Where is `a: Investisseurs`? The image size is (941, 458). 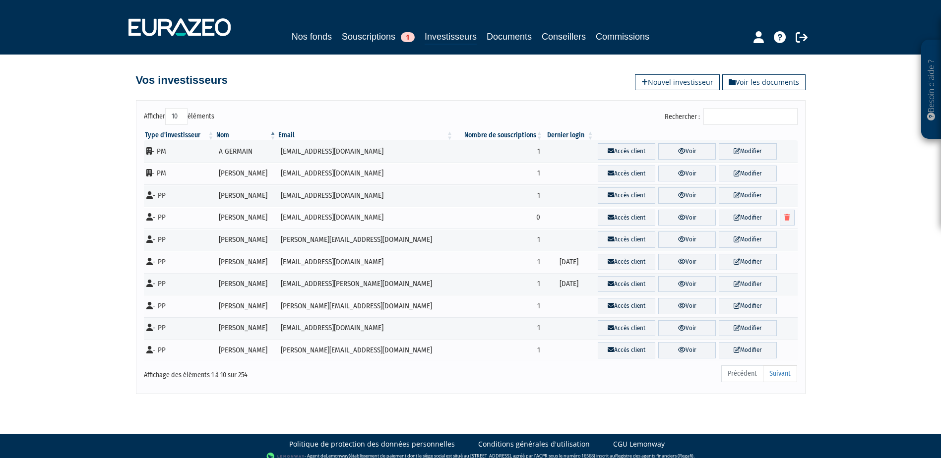
a: Investisseurs is located at coordinates (450, 37).